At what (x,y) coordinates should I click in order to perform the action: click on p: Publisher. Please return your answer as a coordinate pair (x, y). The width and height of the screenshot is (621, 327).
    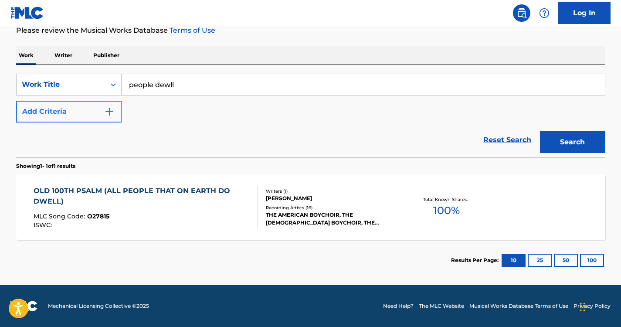
    Looking at the image, I should click on (106, 55).